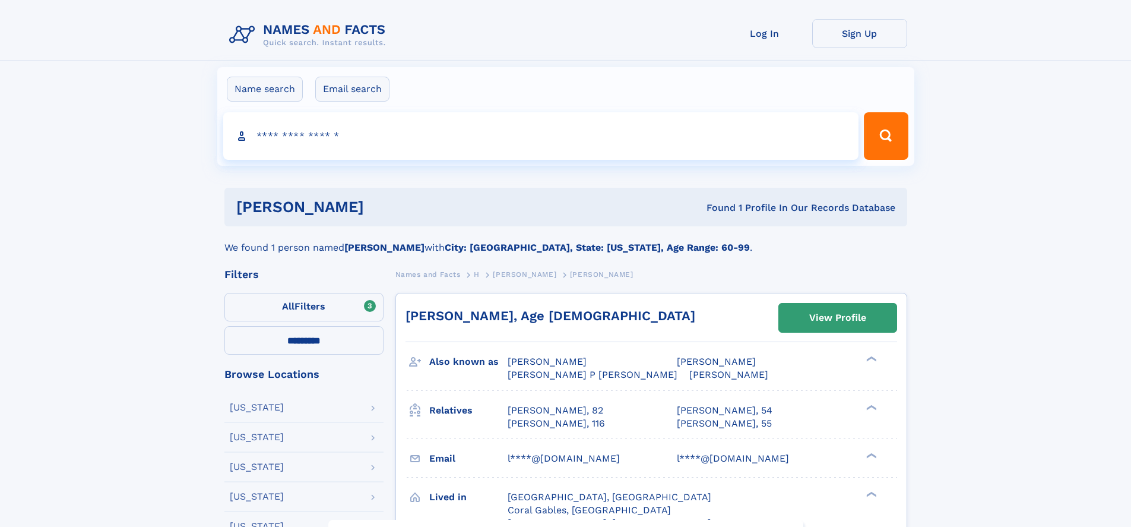 This screenshot has width=1131, height=527. Describe the element at coordinates (477, 274) in the screenshot. I see `a: H` at that location.